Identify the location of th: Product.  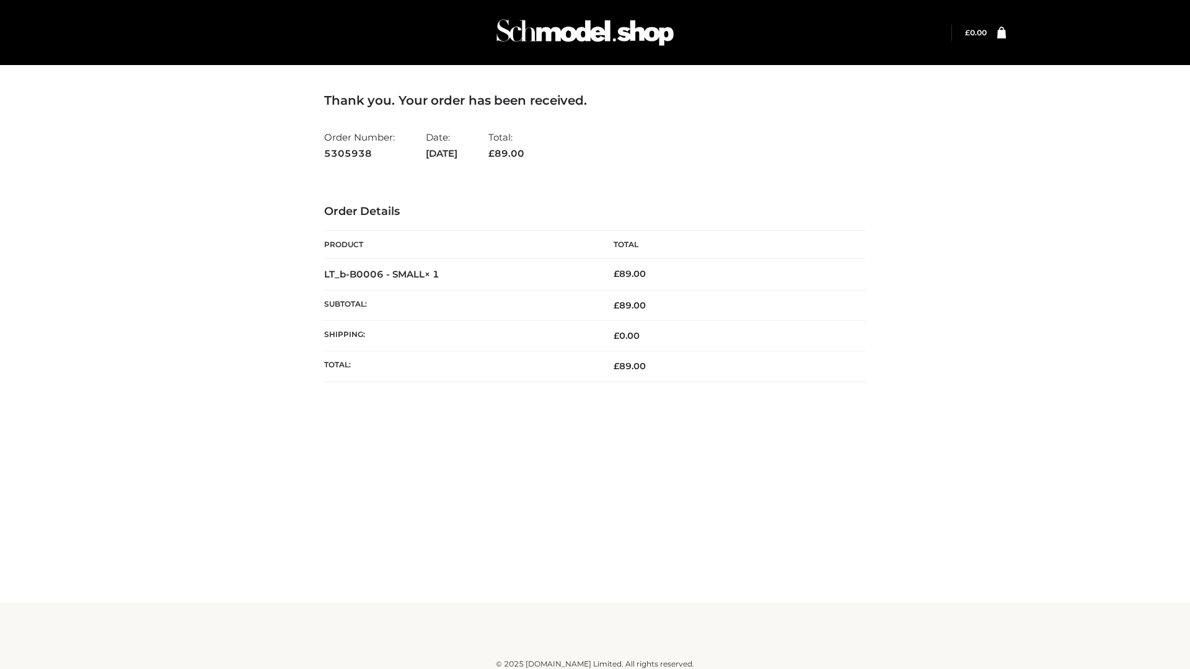
(459, 245).